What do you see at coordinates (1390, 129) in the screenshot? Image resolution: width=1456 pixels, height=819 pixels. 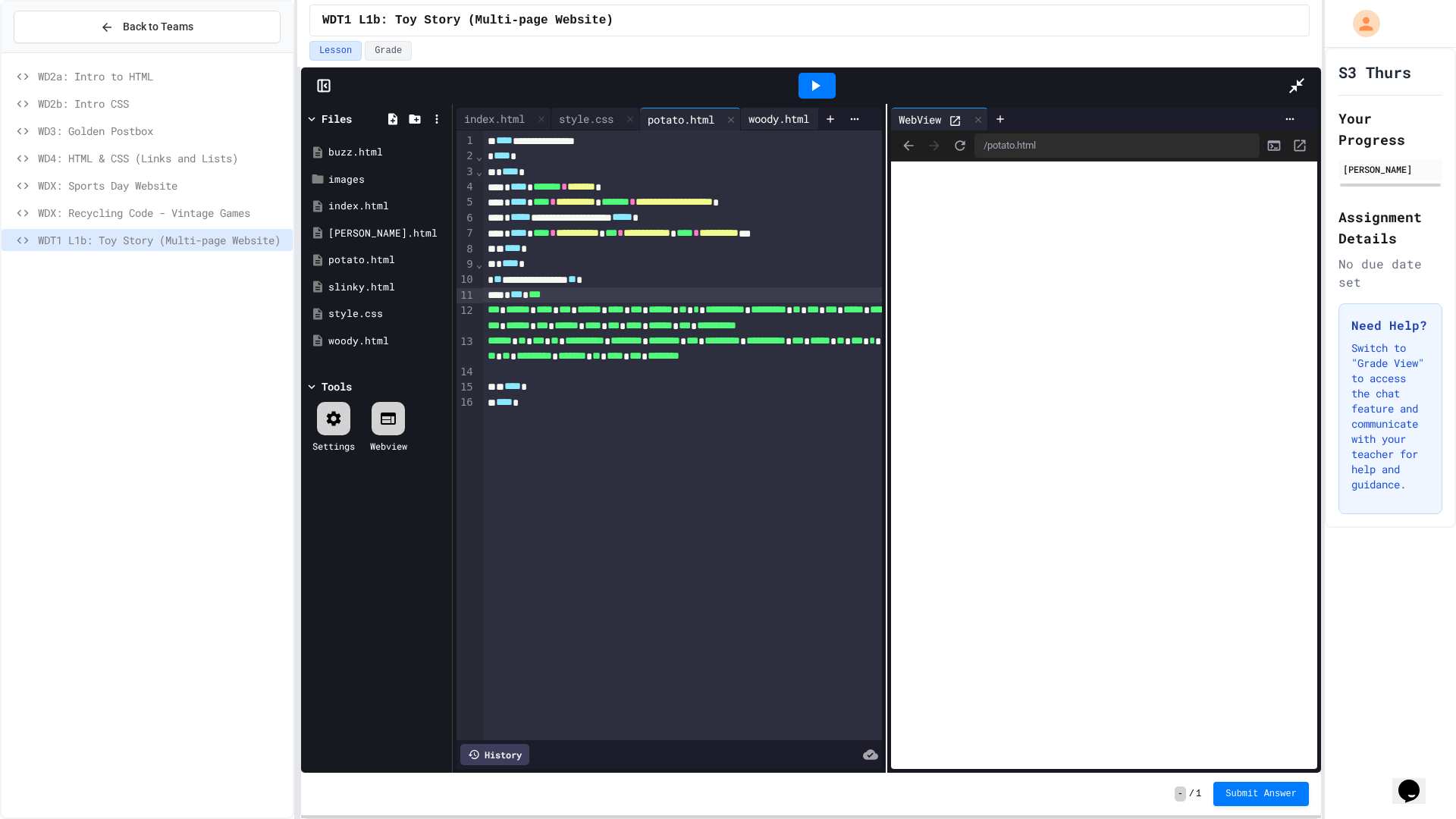 I see `h2: Your Progress` at bounding box center [1390, 129].